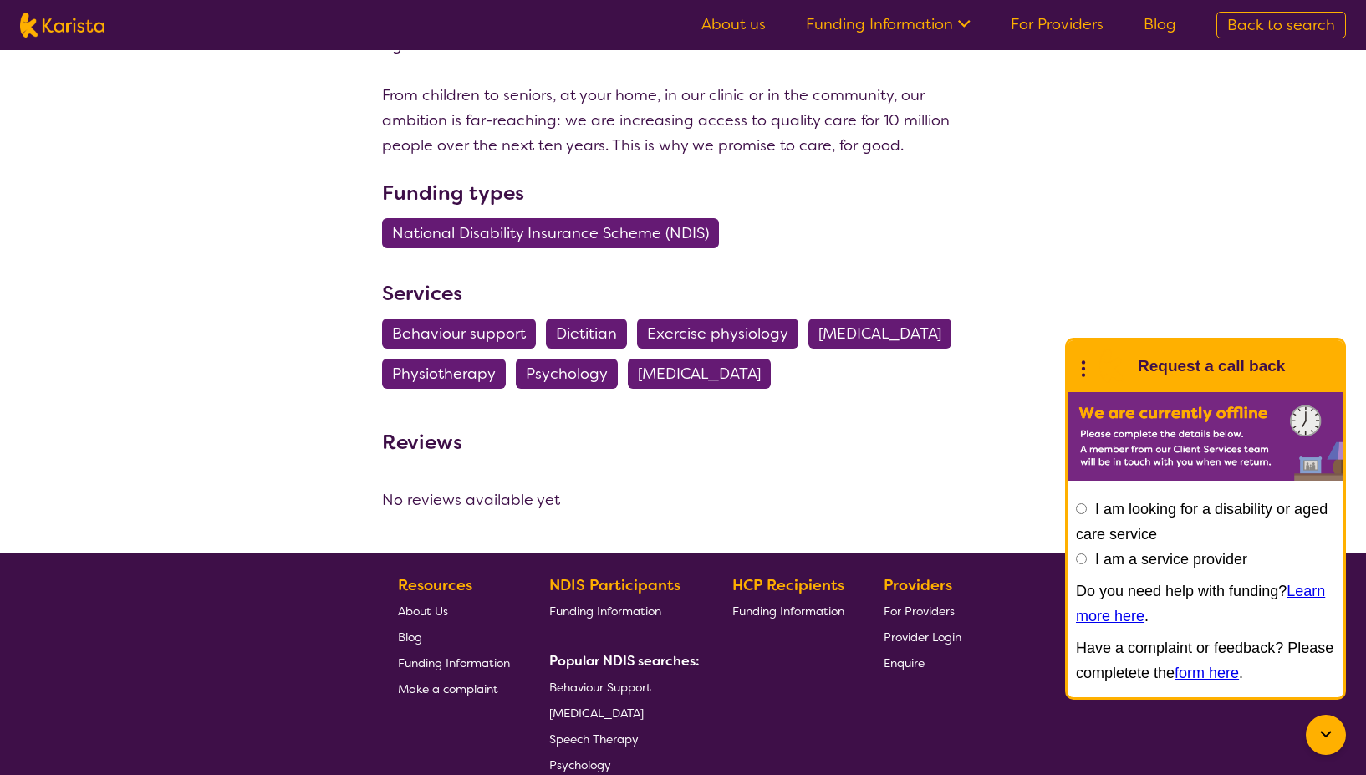 Image resolution: width=1366 pixels, height=775 pixels. Describe the element at coordinates (1201, 522) in the screenshot. I see `label: I am looking for a disability or aged care service` at that location.